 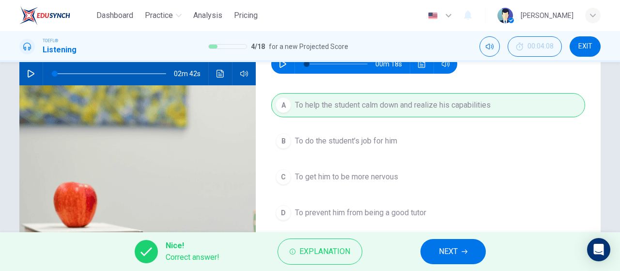 I want to click on h1: Listening, so click(x=60, y=50).